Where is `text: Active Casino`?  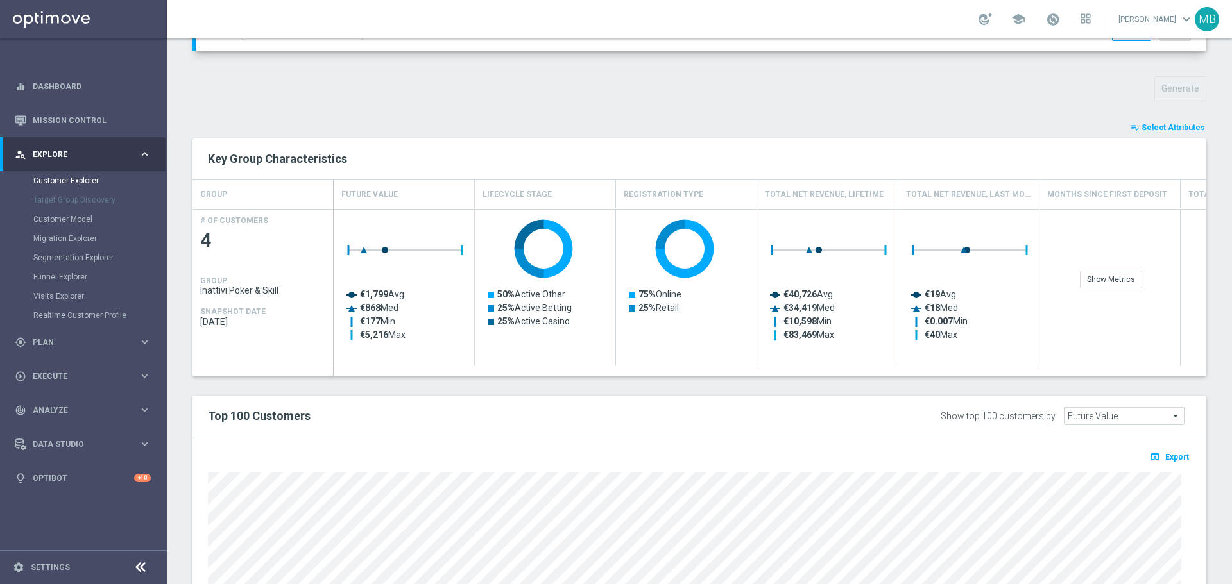 text: Active Casino is located at coordinates (533, 321).